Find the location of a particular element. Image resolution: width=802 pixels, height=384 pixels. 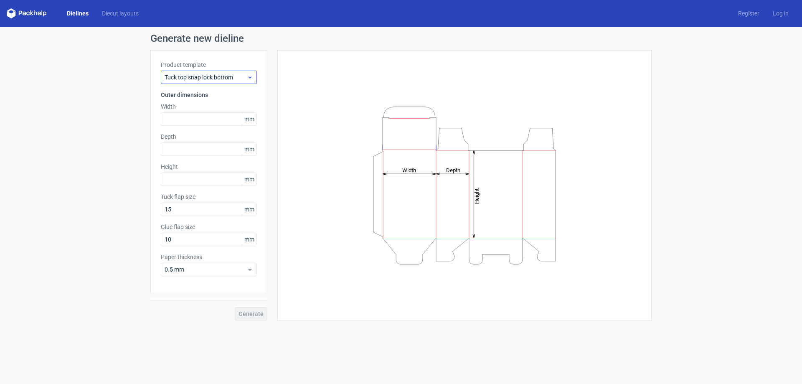

h1: Generate new dieline is located at coordinates (401, 38).